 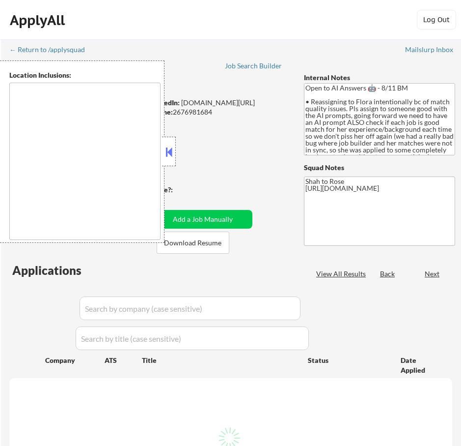 What do you see at coordinates (61, 270) in the screenshot?
I see `div: Applications` at bounding box center [61, 270].